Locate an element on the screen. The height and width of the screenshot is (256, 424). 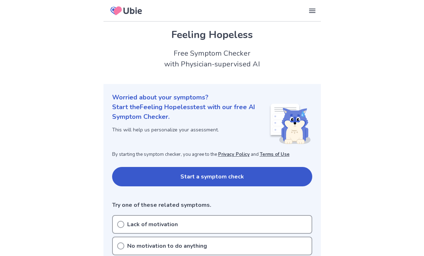
p: Try one of these related symptoms. is located at coordinates (212, 205).